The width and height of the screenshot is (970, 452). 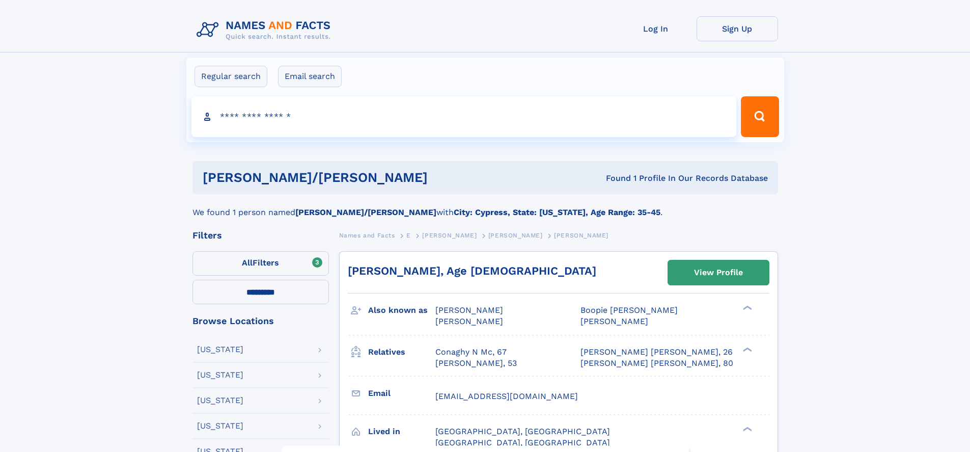 What do you see at coordinates (367, 235) in the screenshot?
I see `a: Names and Facts` at bounding box center [367, 235].